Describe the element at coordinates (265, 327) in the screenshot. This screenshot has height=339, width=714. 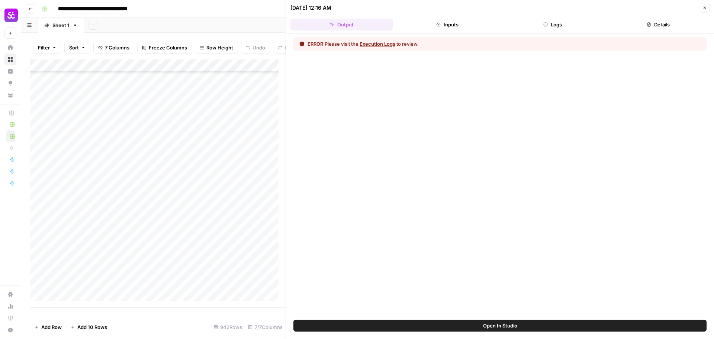
I see `div: 7/7 Columns` at that location.